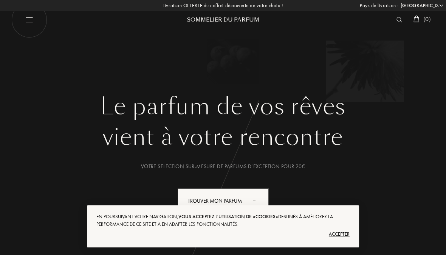 Image resolution: width=446 pixels, height=255 pixels. What do you see at coordinates (379, 6) in the screenshot?
I see `span: Pays de livraison :` at bounding box center [379, 6].